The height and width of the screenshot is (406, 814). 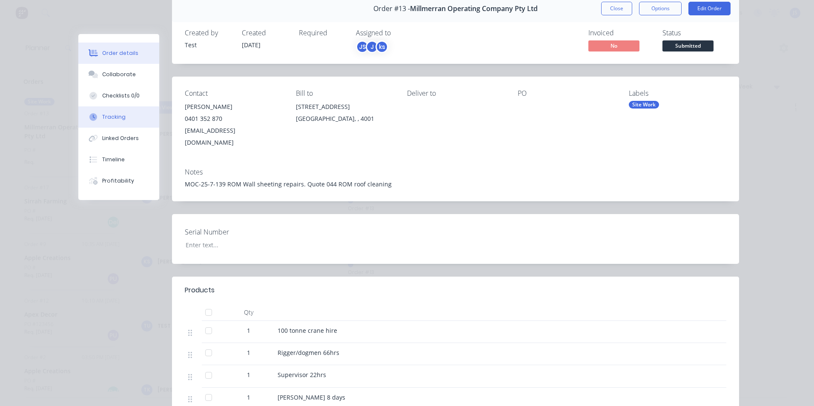 I want to click on button: Collaborate, so click(x=119, y=75).